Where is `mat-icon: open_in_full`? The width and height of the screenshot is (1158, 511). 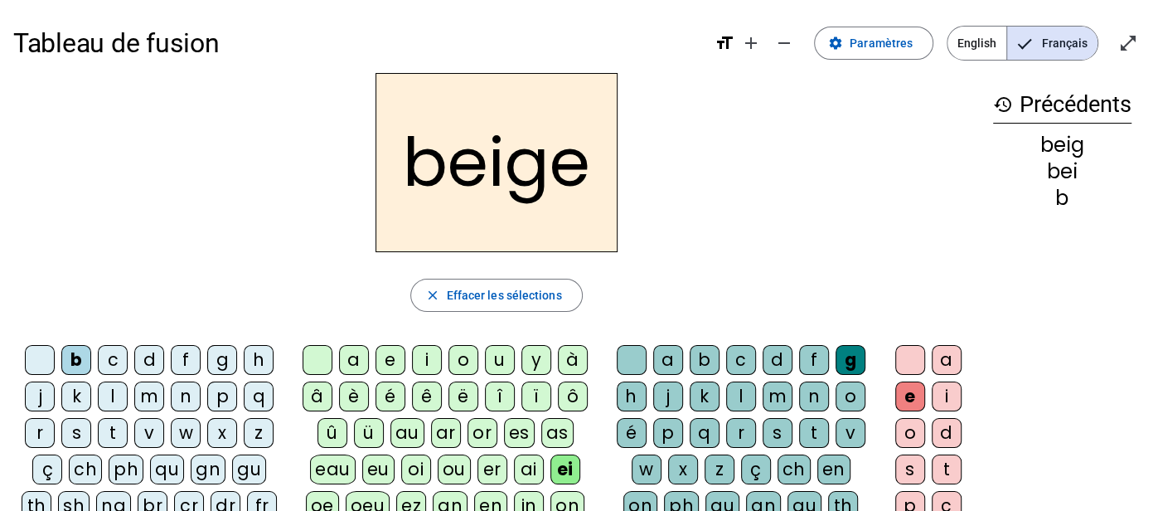 mat-icon: open_in_full is located at coordinates (1128, 43).